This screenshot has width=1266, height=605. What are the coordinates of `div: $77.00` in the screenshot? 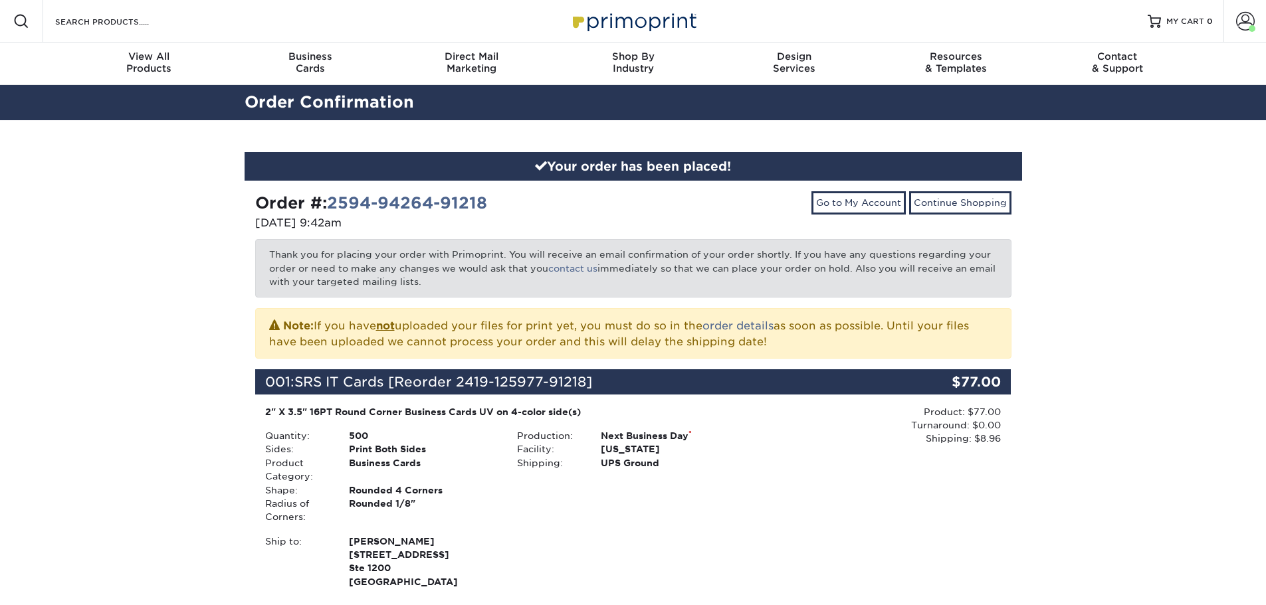 It's located at (948, 382).